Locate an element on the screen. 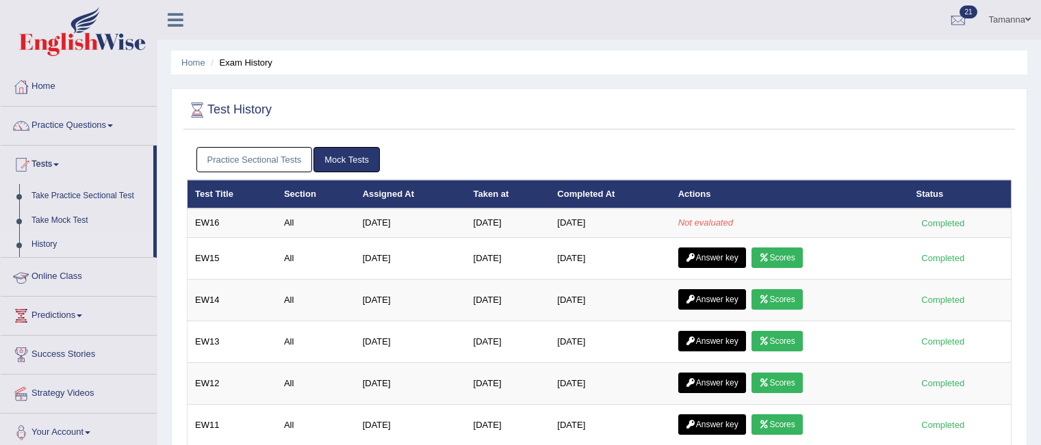 Image resolution: width=1041 pixels, height=445 pixels. span: 21 is located at coordinates (968, 12).